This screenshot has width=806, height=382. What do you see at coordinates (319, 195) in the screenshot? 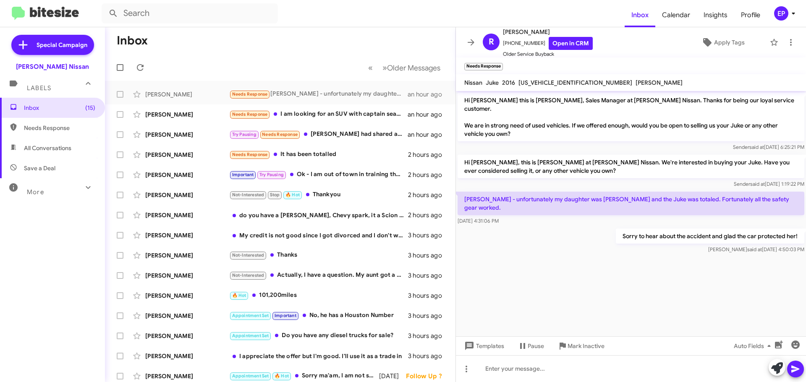
I see `div: Thankyou` at bounding box center [319, 195].